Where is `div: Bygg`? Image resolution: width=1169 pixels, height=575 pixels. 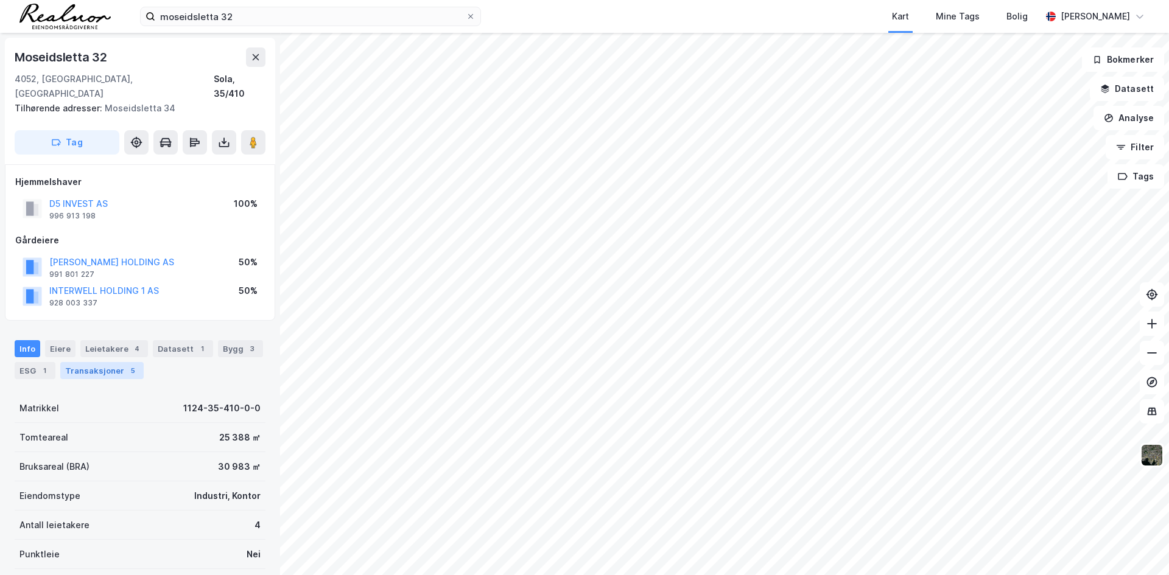 div: Bygg is located at coordinates (240, 349).